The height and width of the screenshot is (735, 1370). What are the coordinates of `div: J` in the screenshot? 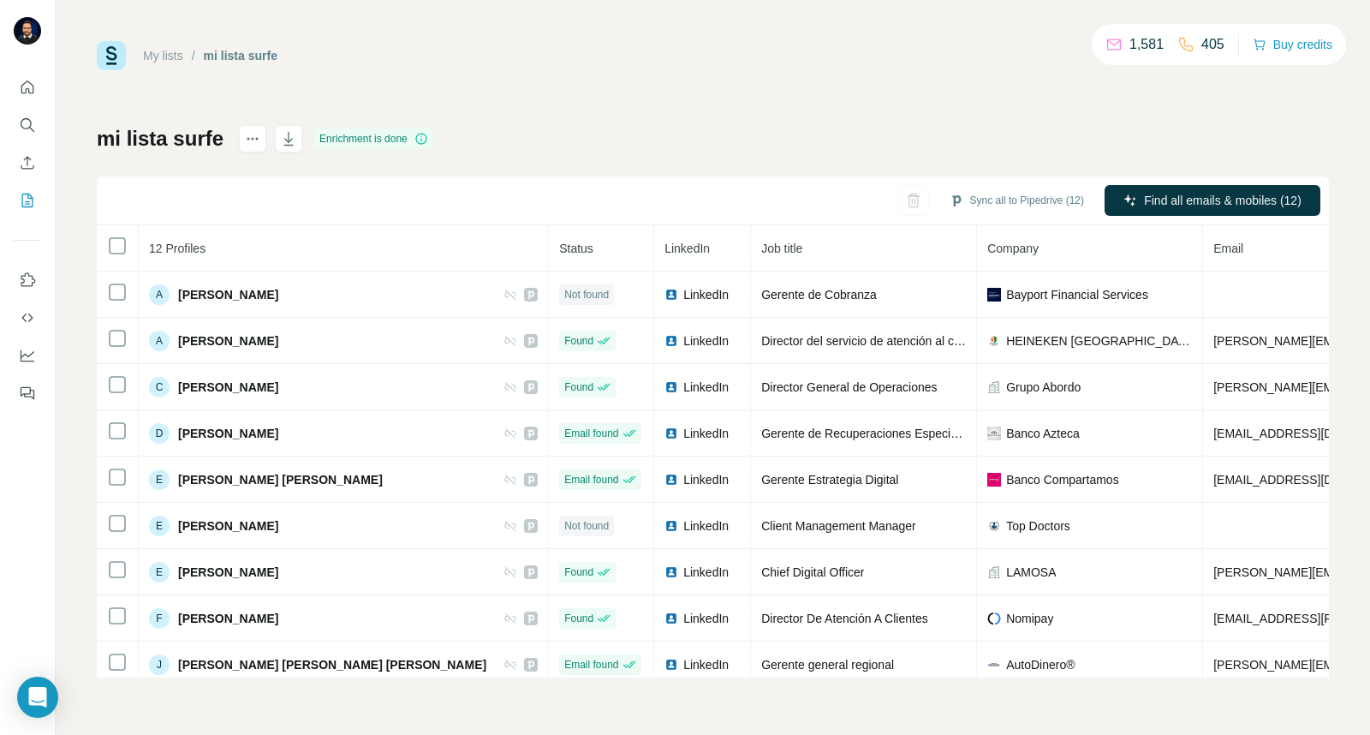 It's located at (159, 665).